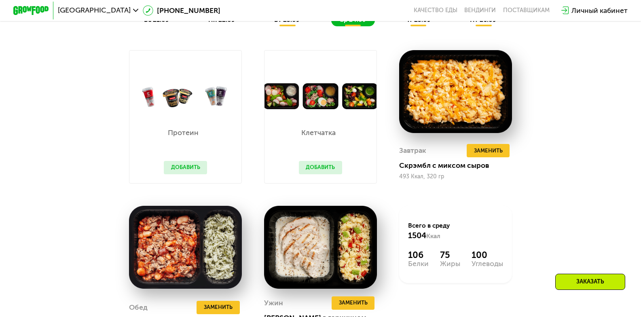 The width and height of the screenshot is (641, 317). I want to click on div: Завтрак, so click(413, 150).